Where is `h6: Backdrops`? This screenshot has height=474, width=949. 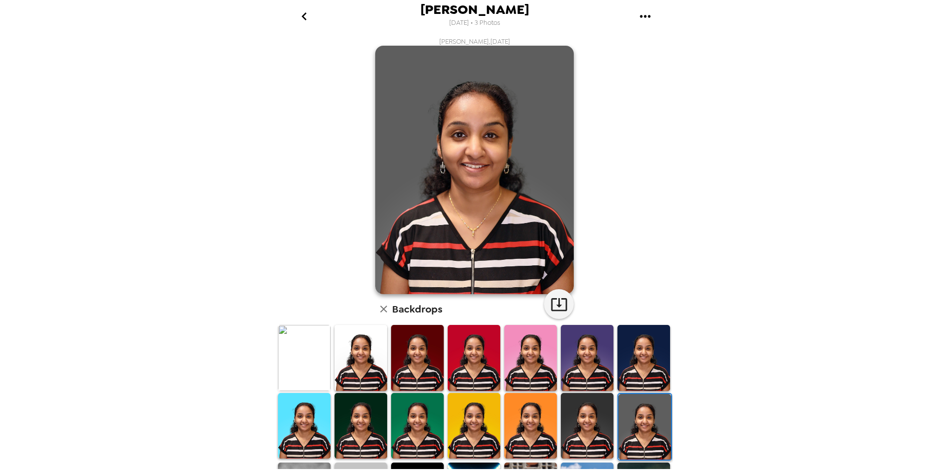
h6: Backdrops is located at coordinates (417, 309).